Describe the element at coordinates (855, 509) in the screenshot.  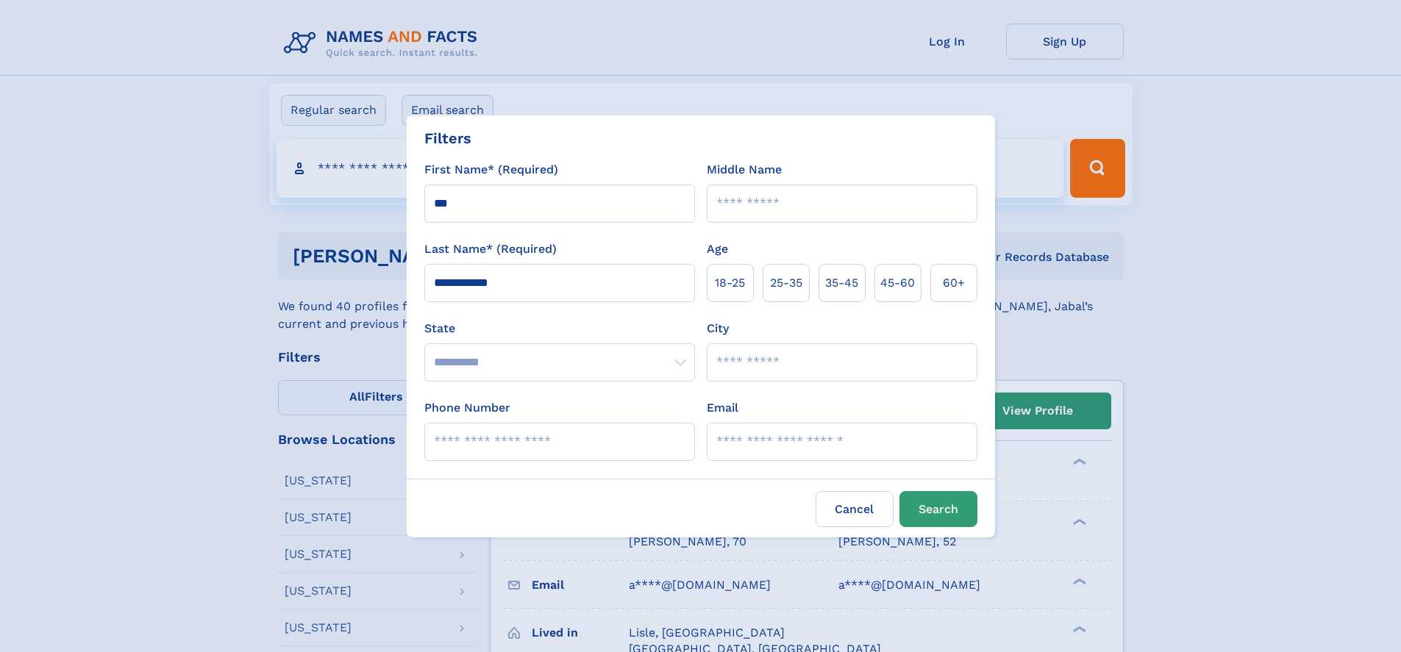
I see `label: Cancel` at that location.